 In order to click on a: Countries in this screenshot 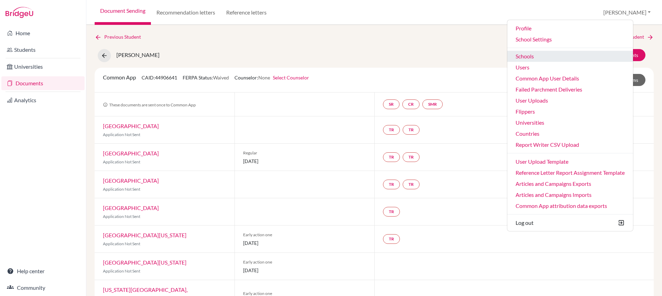, I will do `click(570, 134)`.